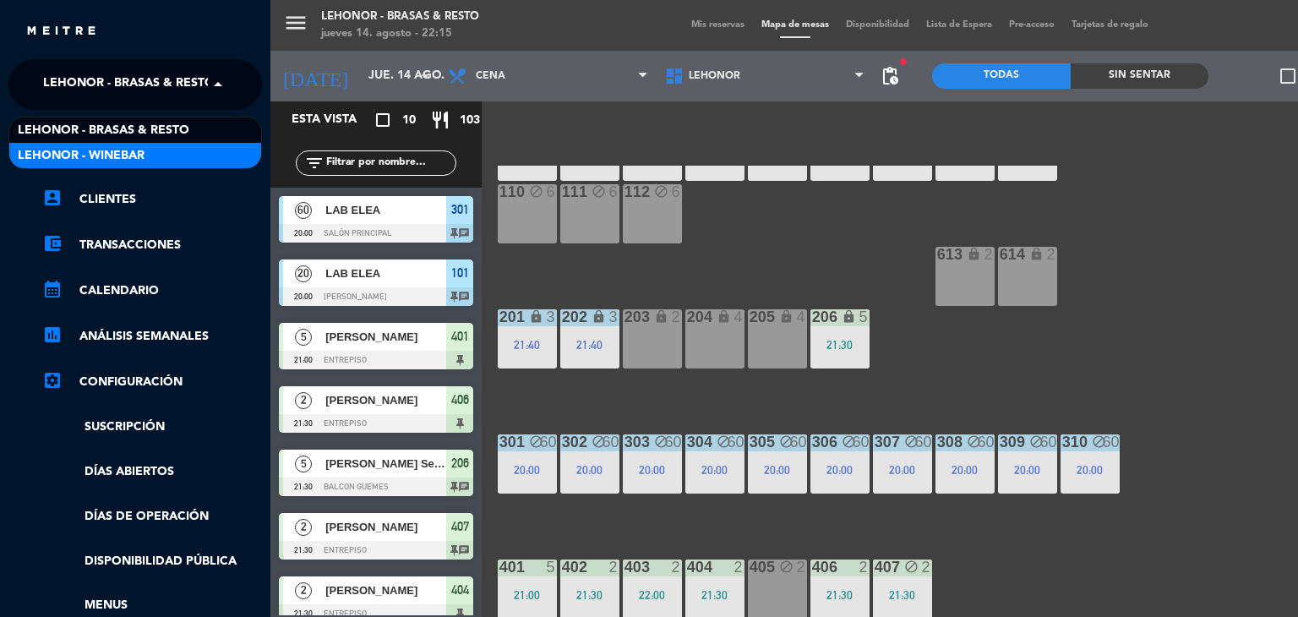  Describe the element at coordinates (470, 120) in the screenshot. I see `span: 103` at that location.